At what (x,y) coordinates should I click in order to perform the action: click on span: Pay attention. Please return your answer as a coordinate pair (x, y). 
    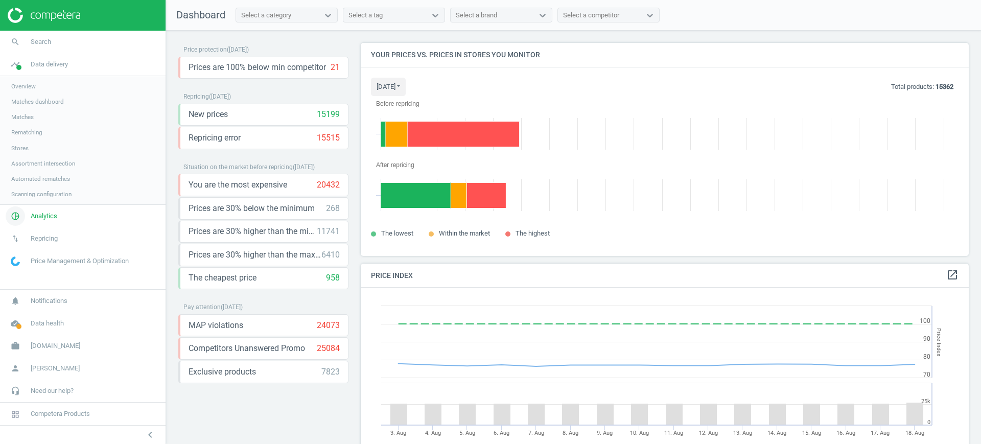
    Looking at the image, I should click on (202, 307).